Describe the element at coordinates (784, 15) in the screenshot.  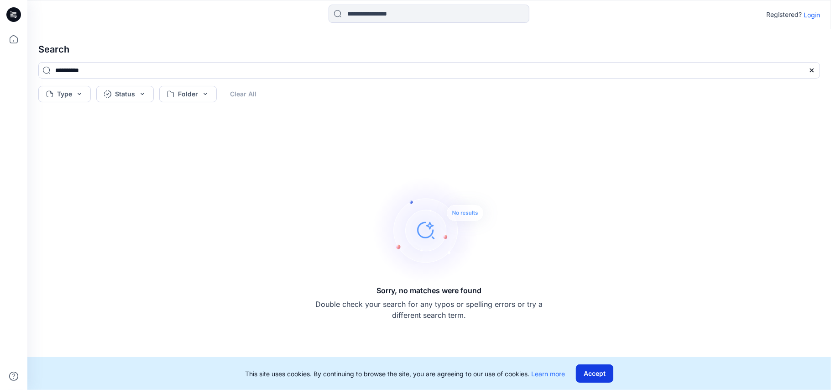
I see `p: Registered?` at that location.